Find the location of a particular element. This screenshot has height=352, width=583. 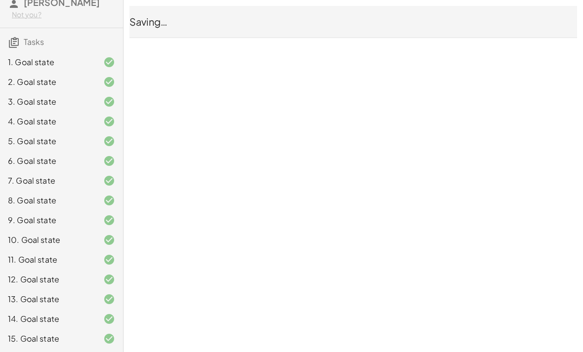

div: 12. Goal state is located at coordinates (47, 280).